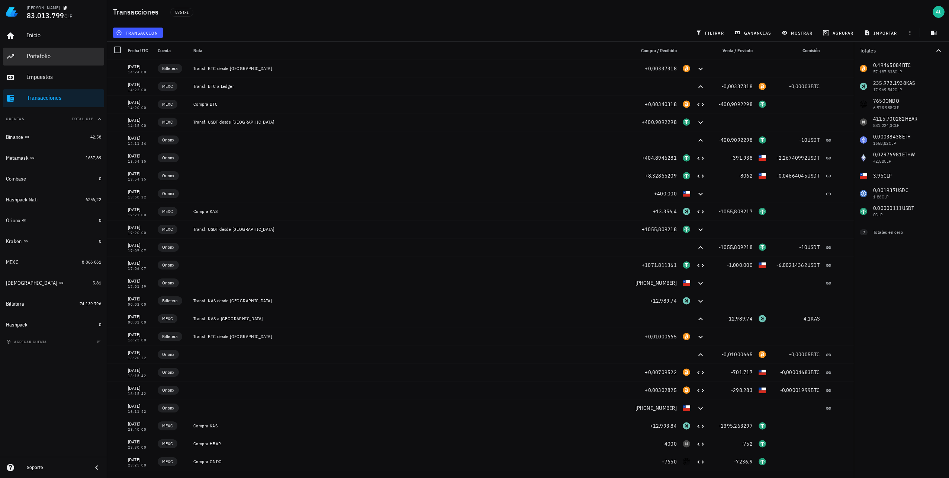 This screenshot has width=949, height=478. What do you see at coordinates (740, 265) in the screenshot?
I see `span: -1.000.000` at bounding box center [740, 265].